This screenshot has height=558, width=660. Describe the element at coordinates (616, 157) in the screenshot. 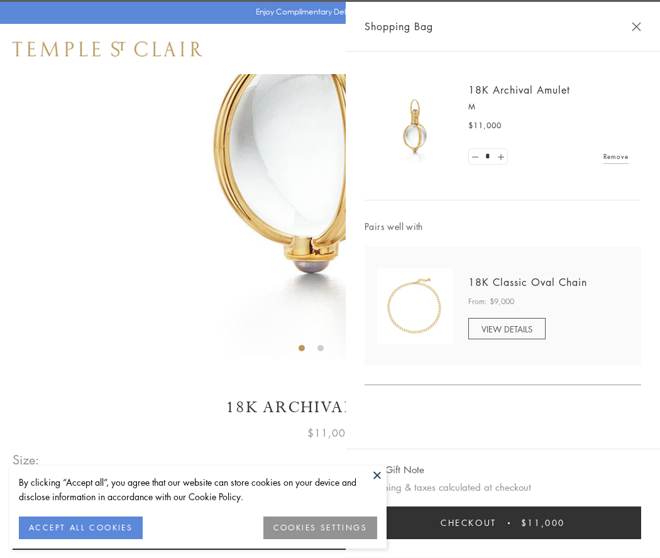

I see `a: Remove` at that location.